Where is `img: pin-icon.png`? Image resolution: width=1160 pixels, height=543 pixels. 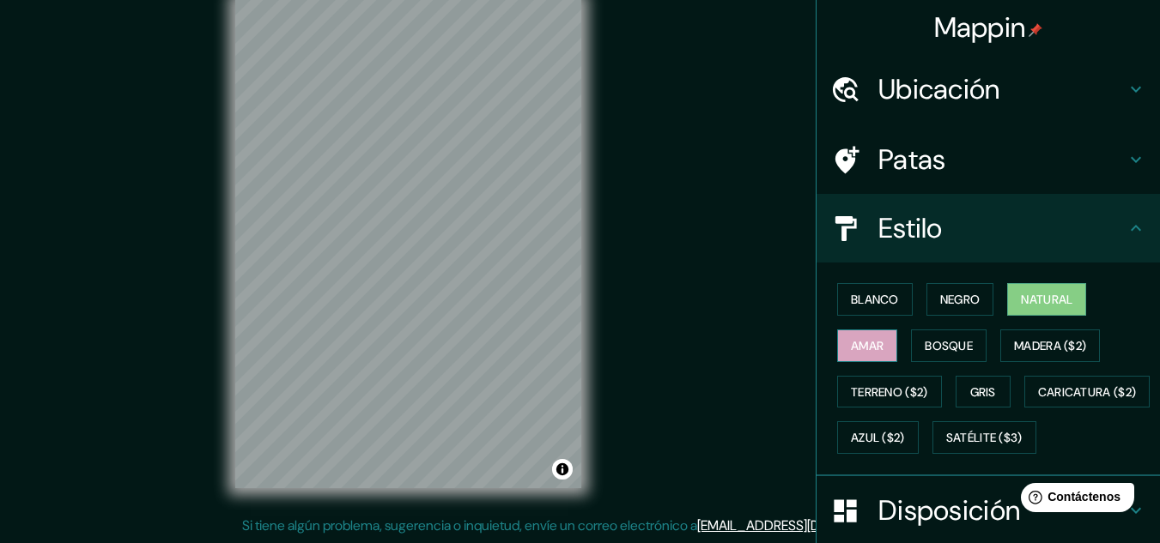
img: pin-icon.png is located at coordinates (1035, 30).